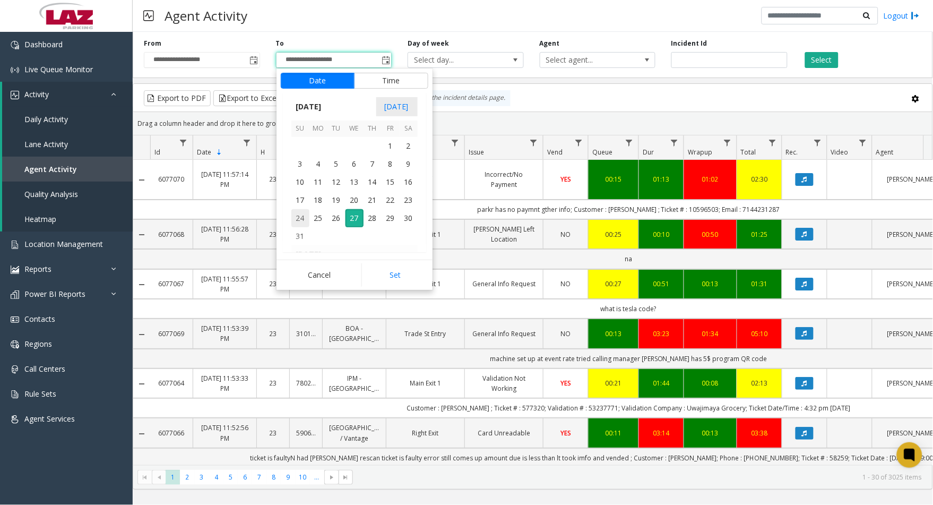  What do you see at coordinates (748, 152) in the screenshot?
I see `span: Total` at bounding box center [748, 152].